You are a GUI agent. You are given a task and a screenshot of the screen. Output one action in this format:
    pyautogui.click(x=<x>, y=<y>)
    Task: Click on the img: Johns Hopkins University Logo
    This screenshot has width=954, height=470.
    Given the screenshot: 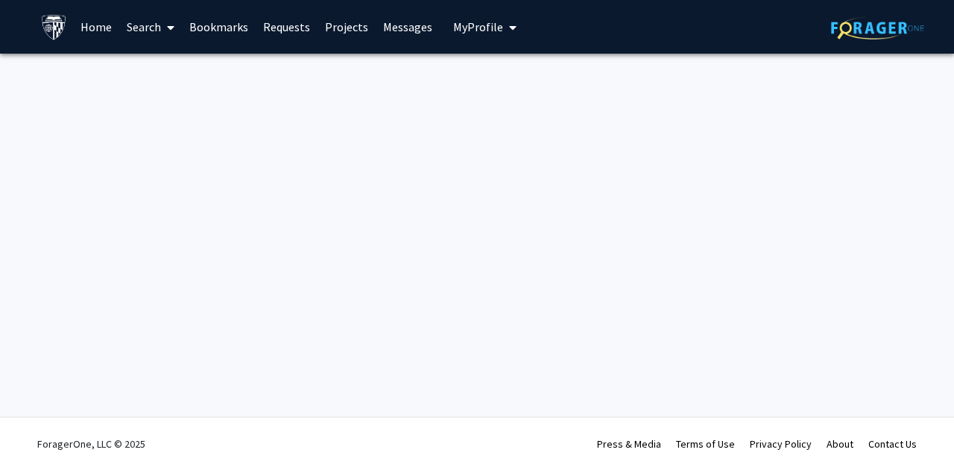 What is the action you would take?
    pyautogui.click(x=54, y=27)
    